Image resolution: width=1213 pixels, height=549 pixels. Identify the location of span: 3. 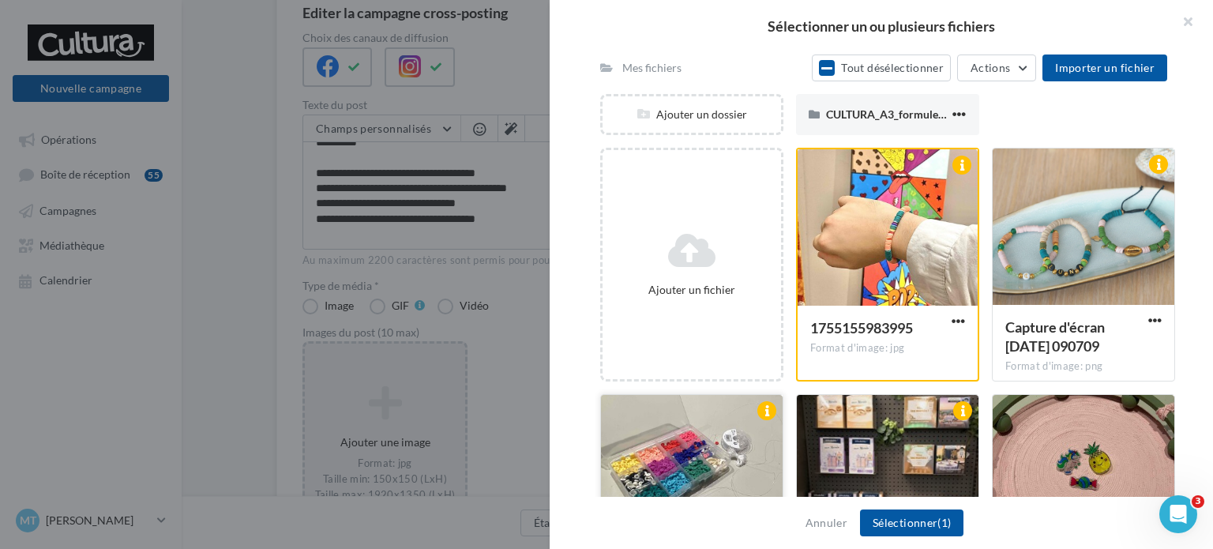
(1198, 501).